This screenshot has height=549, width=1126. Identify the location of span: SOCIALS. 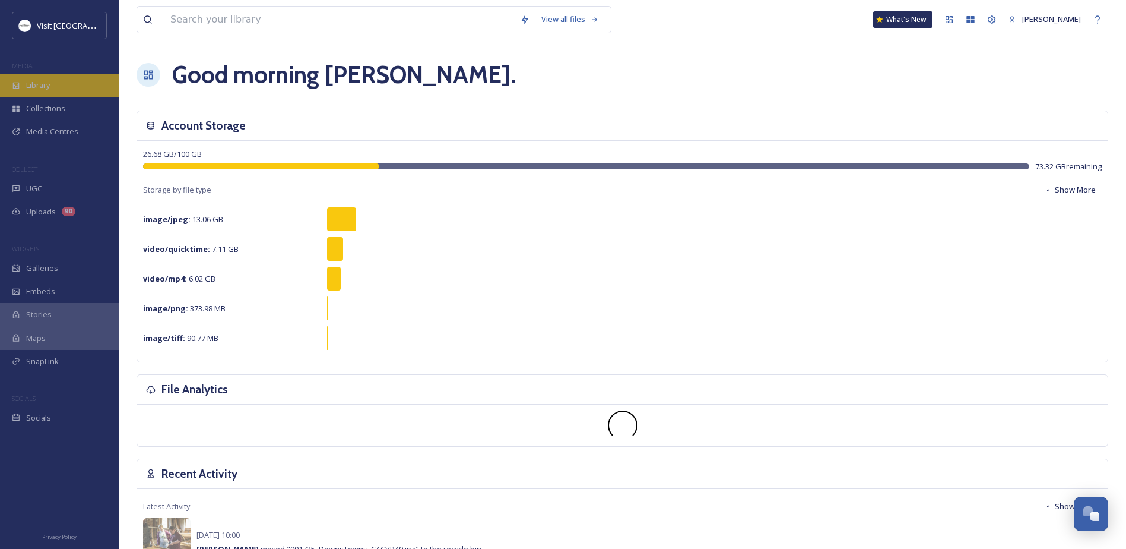
(24, 398).